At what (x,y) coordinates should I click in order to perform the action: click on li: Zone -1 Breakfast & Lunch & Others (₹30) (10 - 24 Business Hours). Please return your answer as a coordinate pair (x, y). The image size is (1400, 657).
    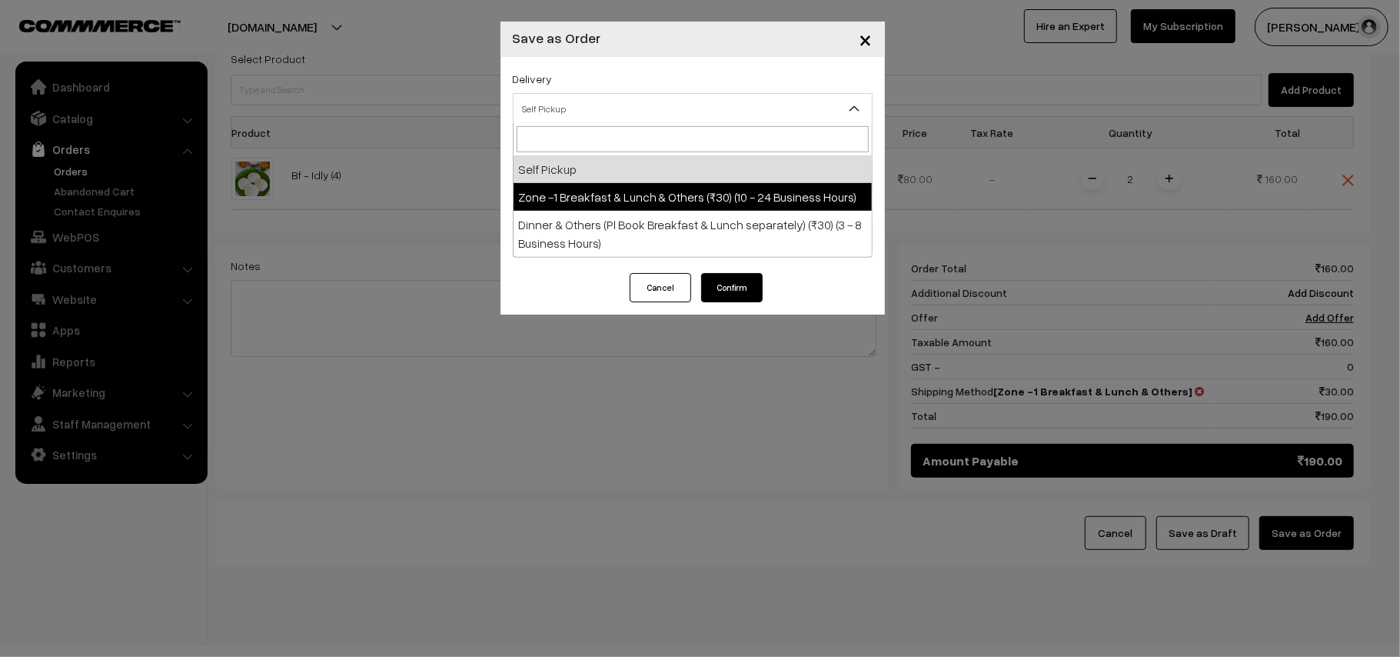
    Looking at the image, I should click on (693, 197).